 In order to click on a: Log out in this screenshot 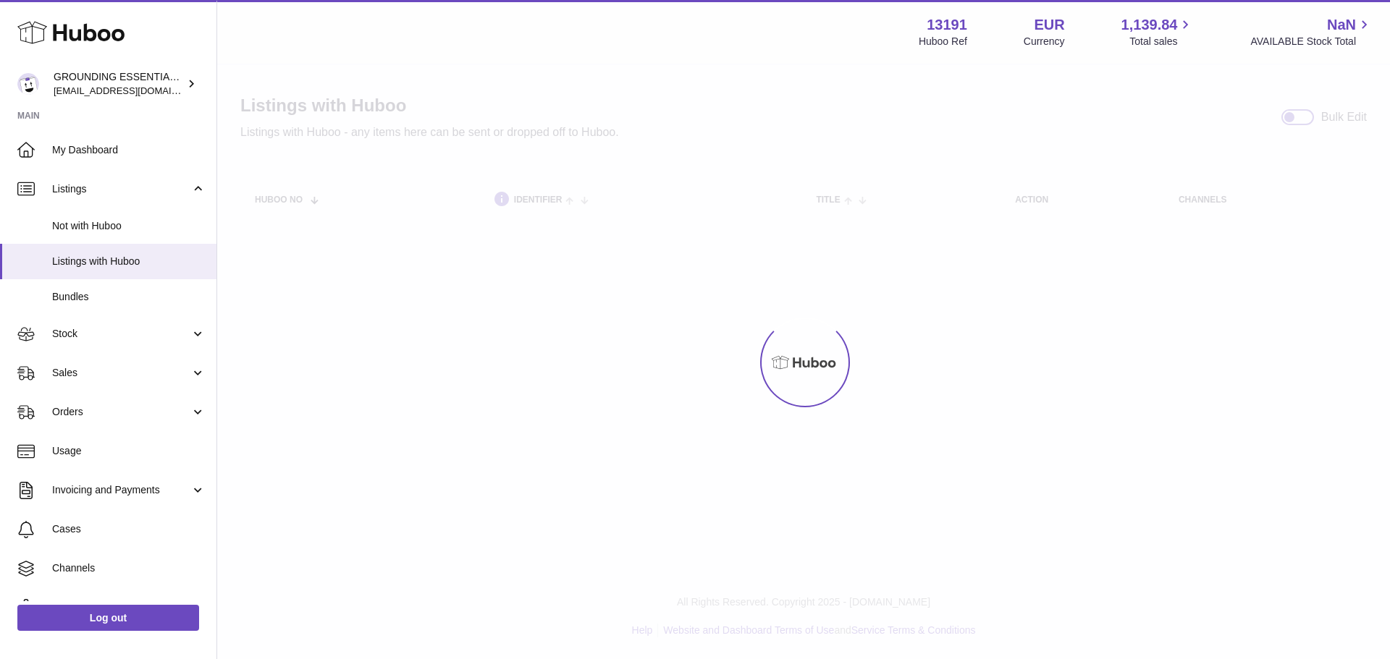, I will do `click(108, 618)`.